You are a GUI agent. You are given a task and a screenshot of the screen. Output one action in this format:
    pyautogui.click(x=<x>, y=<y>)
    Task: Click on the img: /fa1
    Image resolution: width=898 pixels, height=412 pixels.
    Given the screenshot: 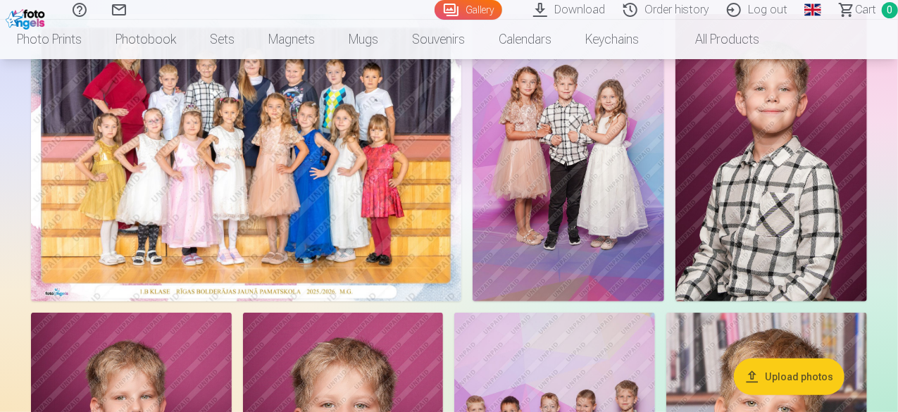 What is the action you would take?
    pyautogui.click(x=27, y=18)
    